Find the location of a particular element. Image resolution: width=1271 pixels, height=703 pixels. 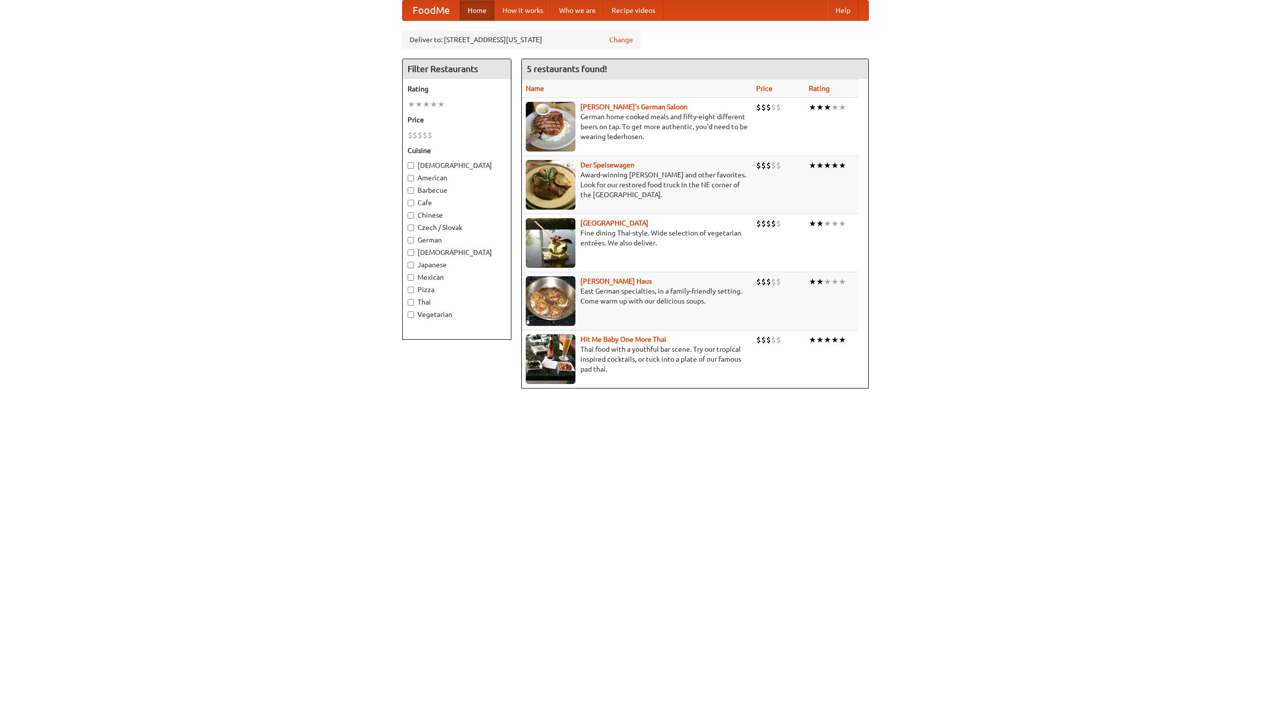

a: Home is located at coordinates (477, 10).